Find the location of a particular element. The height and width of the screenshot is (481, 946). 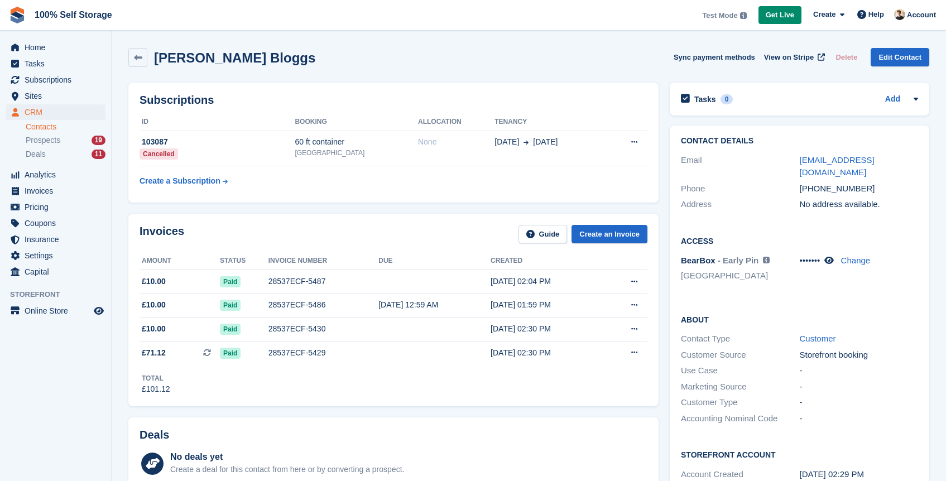

div: 103087 is located at coordinates (217, 142).